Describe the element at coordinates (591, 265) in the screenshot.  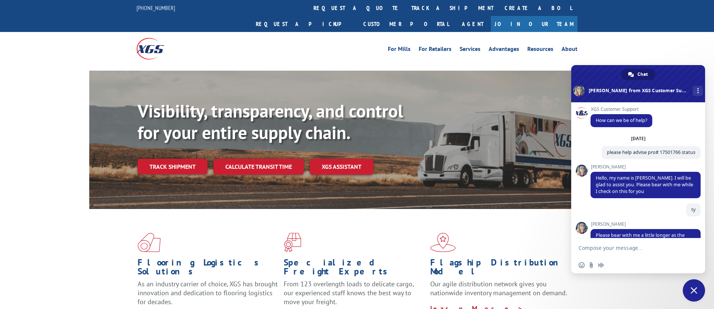
I see `span: Send a file` at that location.